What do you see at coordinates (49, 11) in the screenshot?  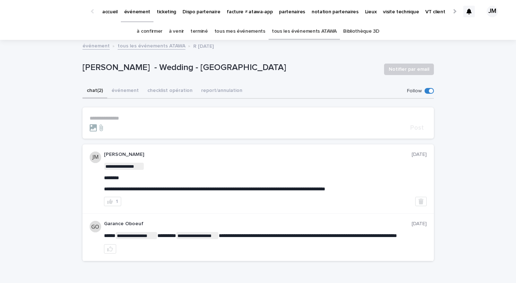 I see `img: Ls34BcGeRexTGTNfXpUC` at bounding box center [49, 11].